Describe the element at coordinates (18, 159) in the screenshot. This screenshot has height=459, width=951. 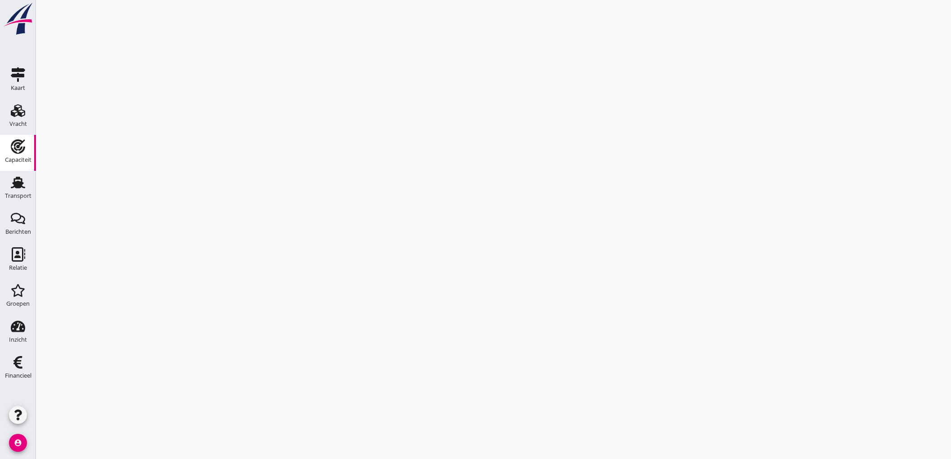
I see `div: Capaciteit` at that location.